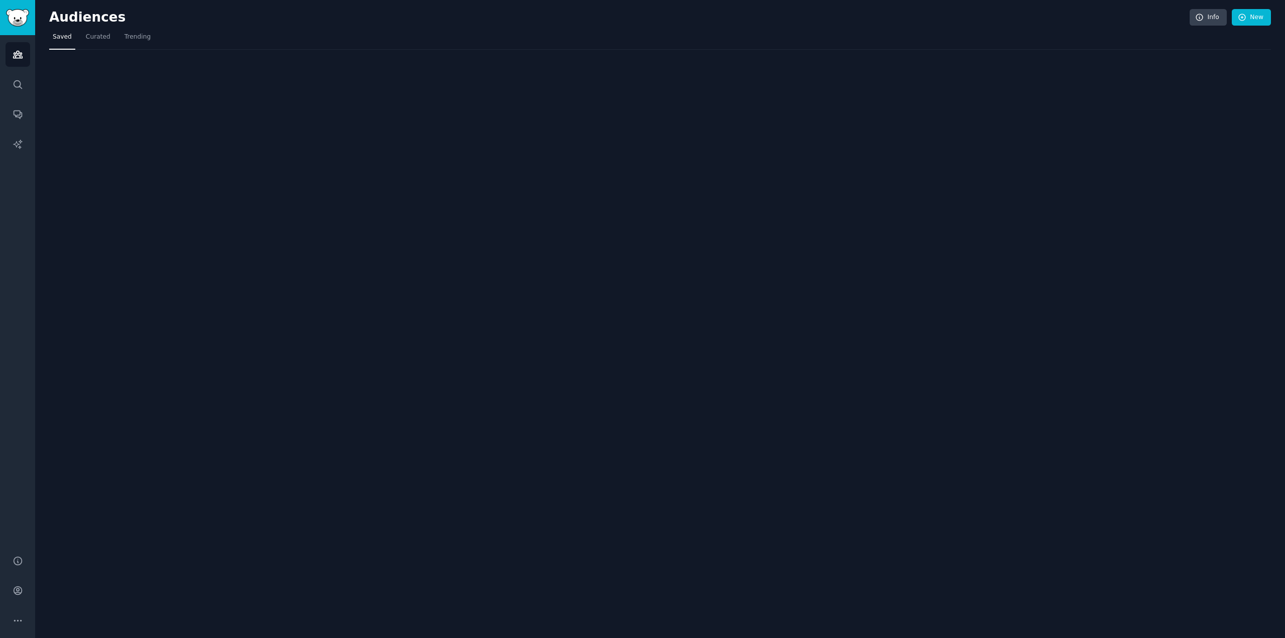 The image size is (1285, 638). Describe the element at coordinates (62, 37) in the screenshot. I see `span: Saved` at that location.